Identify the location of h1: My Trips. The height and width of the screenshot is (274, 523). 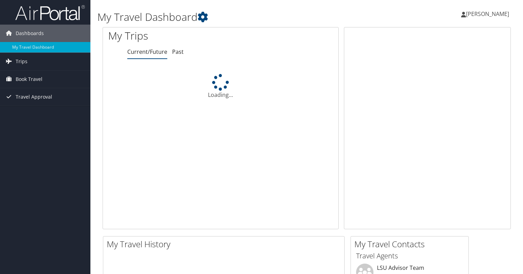
(171, 36).